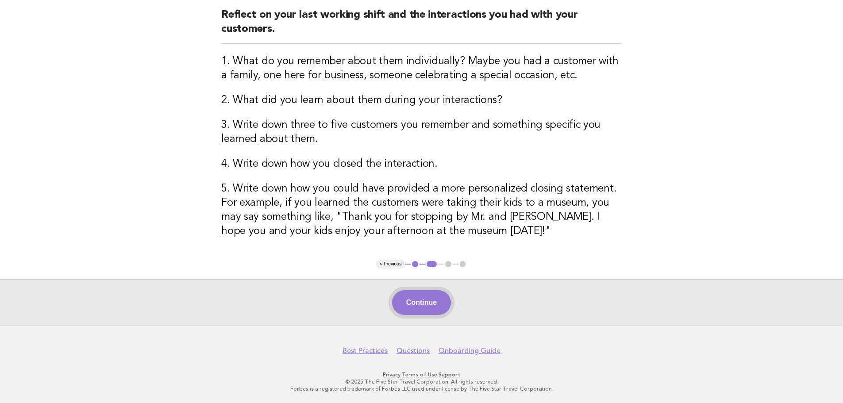 The height and width of the screenshot is (403, 843). What do you see at coordinates (470, 351) in the screenshot?
I see `a: Onboarding Guide` at bounding box center [470, 351].